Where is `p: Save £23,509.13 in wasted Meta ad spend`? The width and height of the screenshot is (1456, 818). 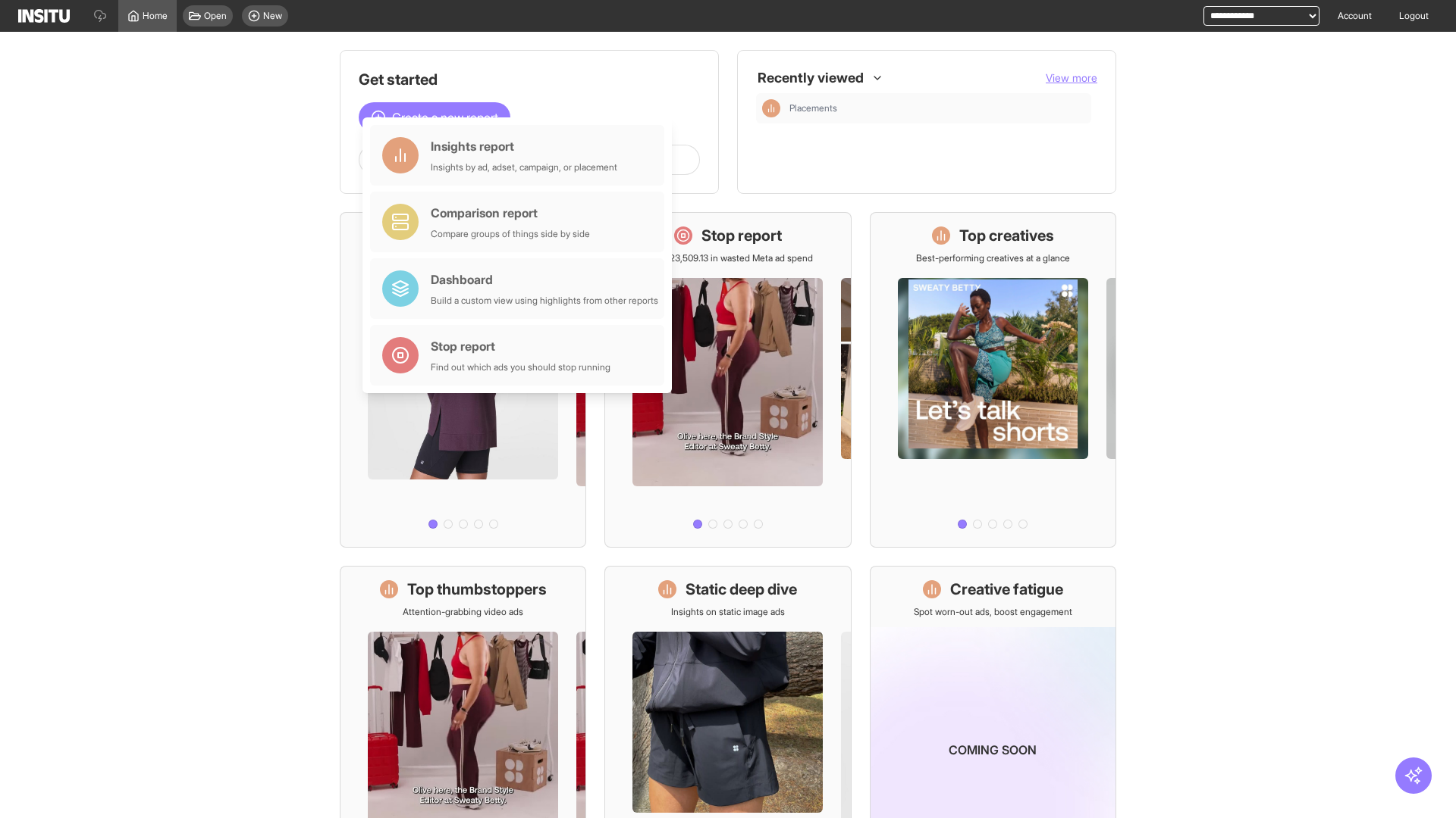 p: Save £23,509.13 in wasted Meta ad spend is located at coordinates (727, 259).